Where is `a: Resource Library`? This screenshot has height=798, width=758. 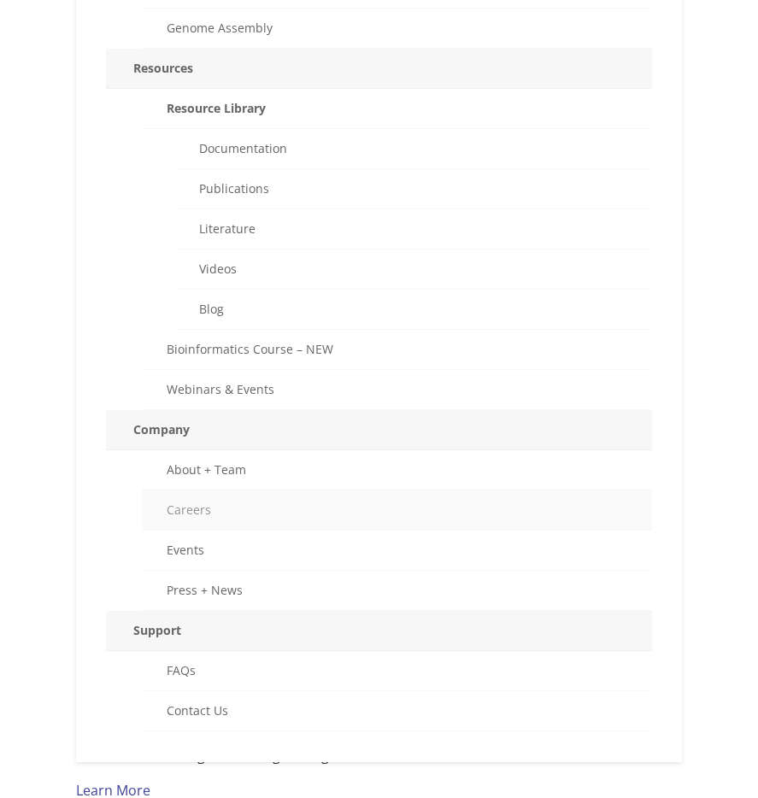
a: Resource Library is located at coordinates (397, 109).